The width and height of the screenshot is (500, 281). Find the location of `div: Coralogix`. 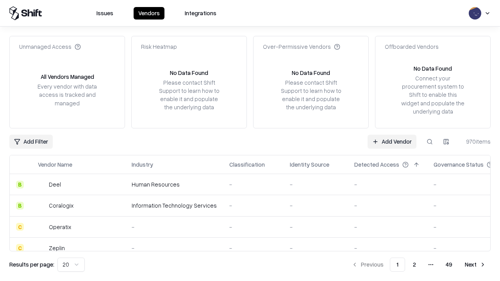

div: Coralogix is located at coordinates (61, 205).